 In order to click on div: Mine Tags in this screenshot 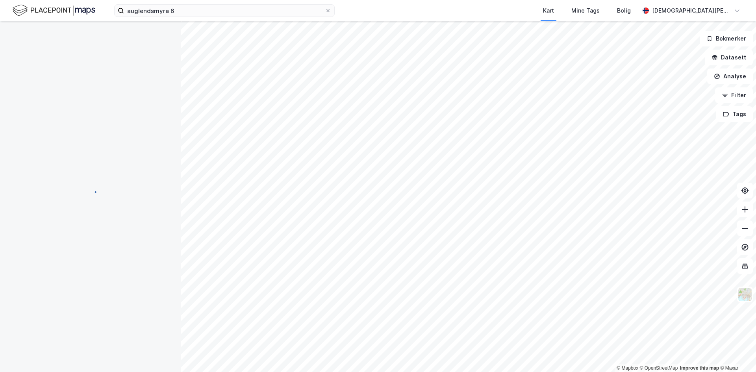, I will do `click(586, 11)`.